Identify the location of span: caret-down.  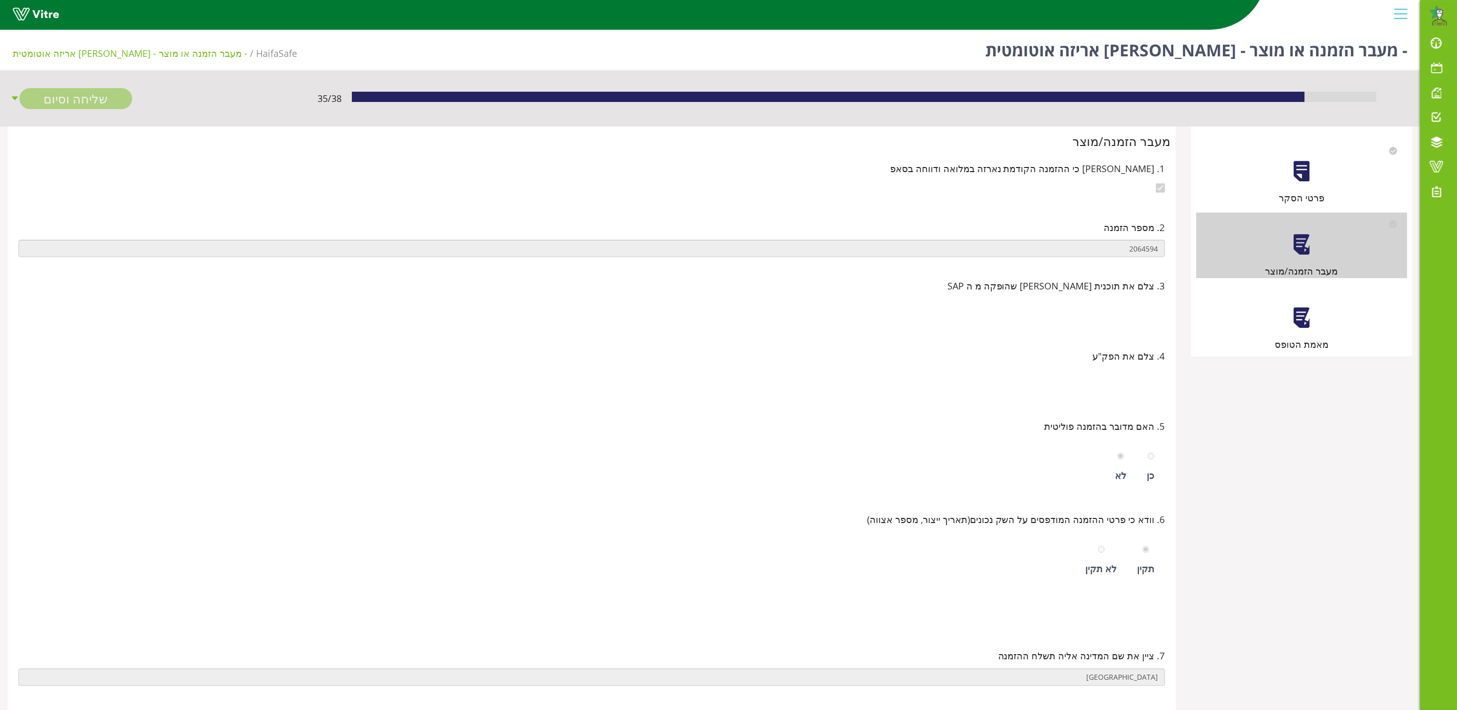
(15, 98).